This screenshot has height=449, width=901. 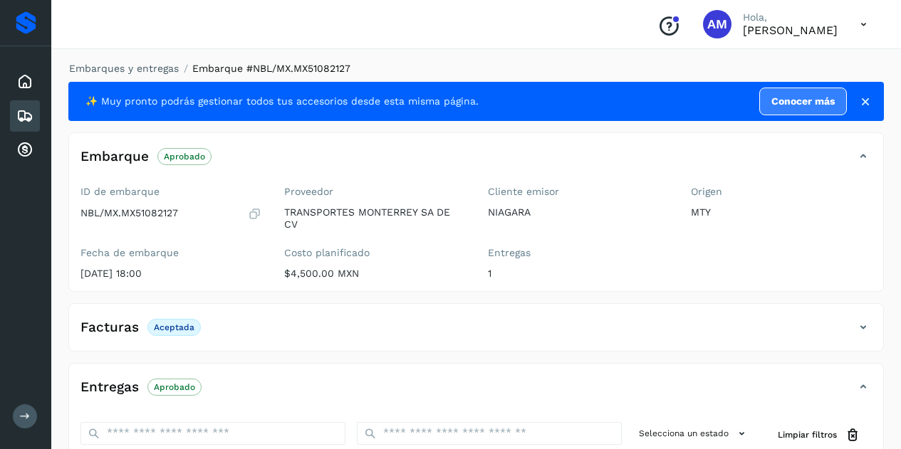 What do you see at coordinates (375, 219) in the screenshot?
I see `p: TRANSPORTES MONTERREY SA DE CV` at bounding box center [375, 219].